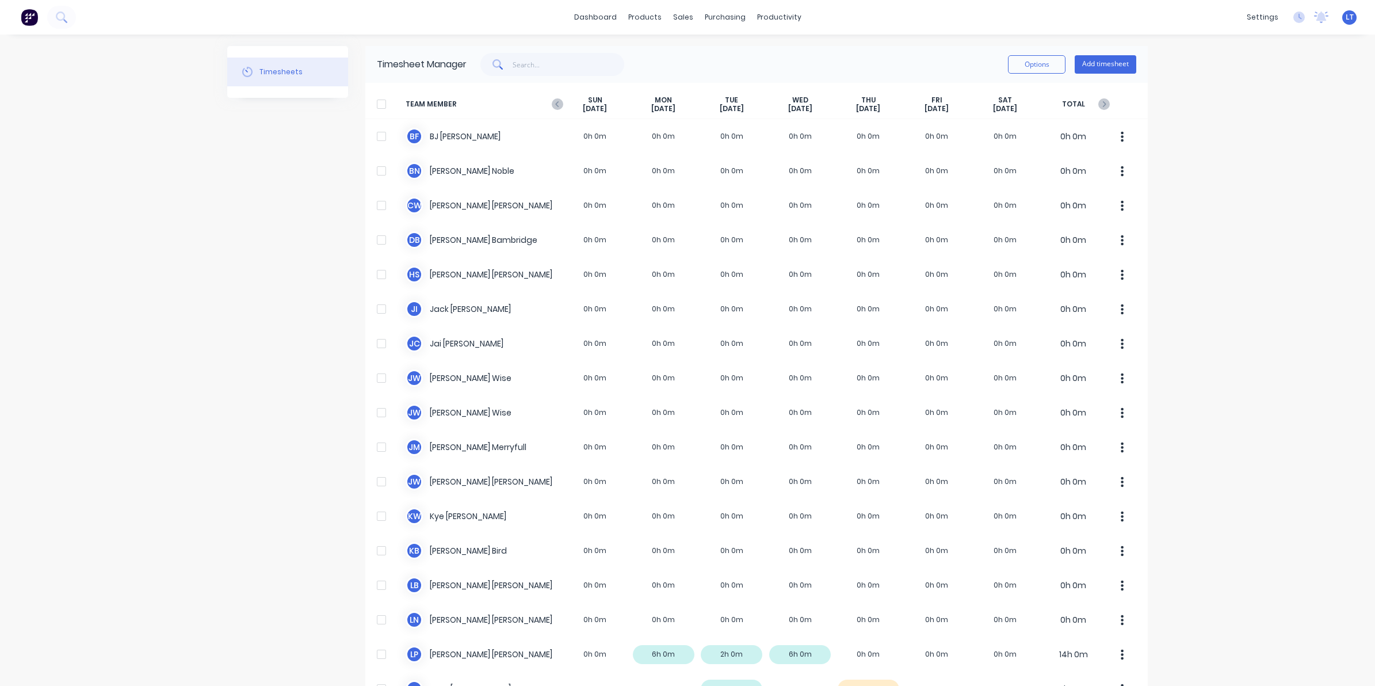 The width and height of the screenshot is (1375, 686). What do you see at coordinates (596, 17) in the screenshot?
I see `a: dashboard` at bounding box center [596, 17].